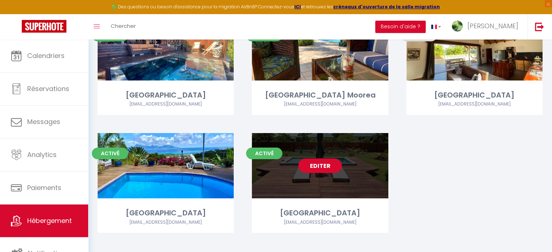 The image size is (552, 252). What do you see at coordinates (297, 7) in the screenshot?
I see `strong: ICI` at bounding box center [297, 7].